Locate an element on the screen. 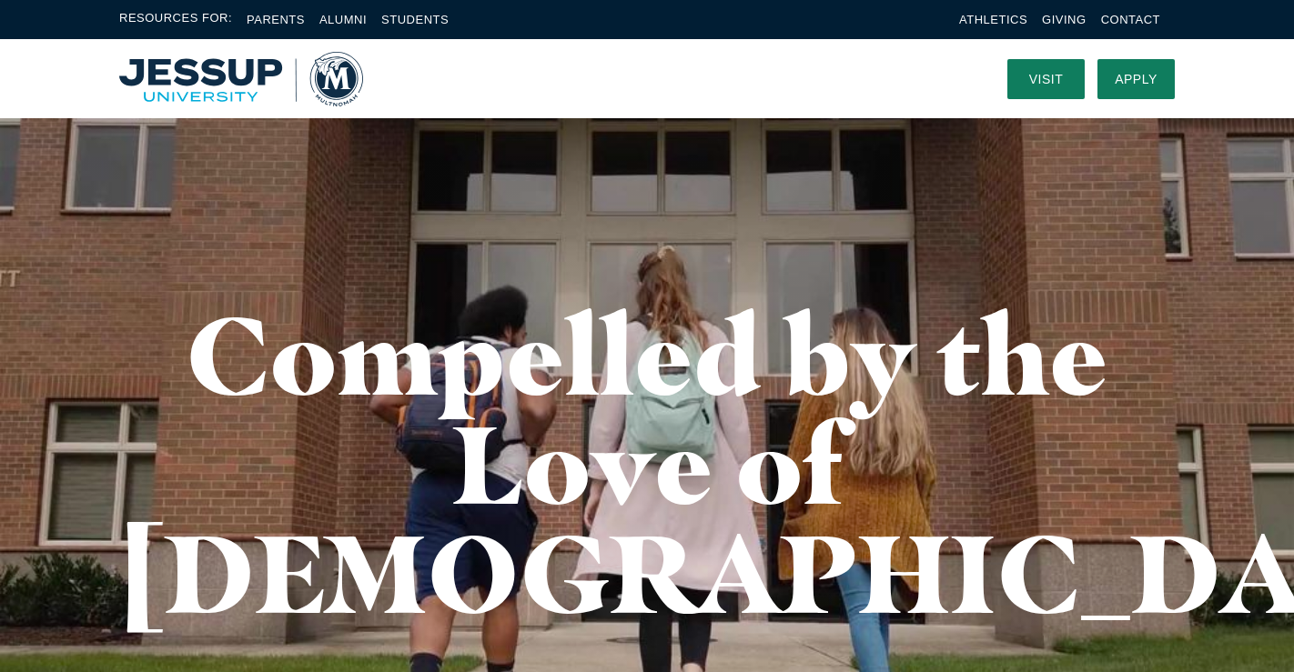 Image resolution: width=1294 pixels, height=672 pixels. a: Home is located at coordinates (241, 79).